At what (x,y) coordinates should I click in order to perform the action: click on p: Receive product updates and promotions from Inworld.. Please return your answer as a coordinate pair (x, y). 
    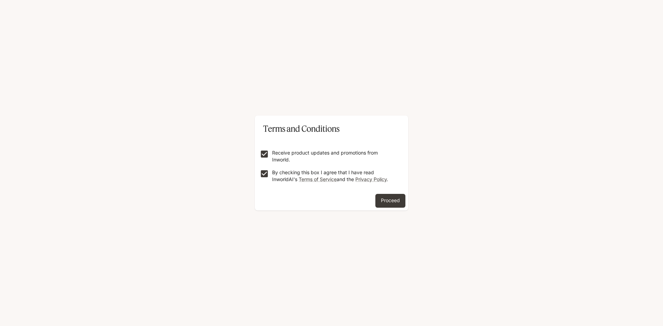
    Looking at the image, I should click on (334, 156).